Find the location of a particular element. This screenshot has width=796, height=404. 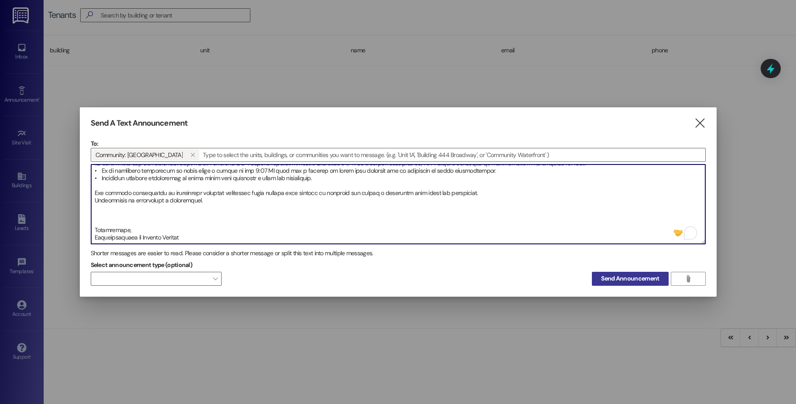

button: Community: Terrace Gardens is located at coordinates (193, 155).